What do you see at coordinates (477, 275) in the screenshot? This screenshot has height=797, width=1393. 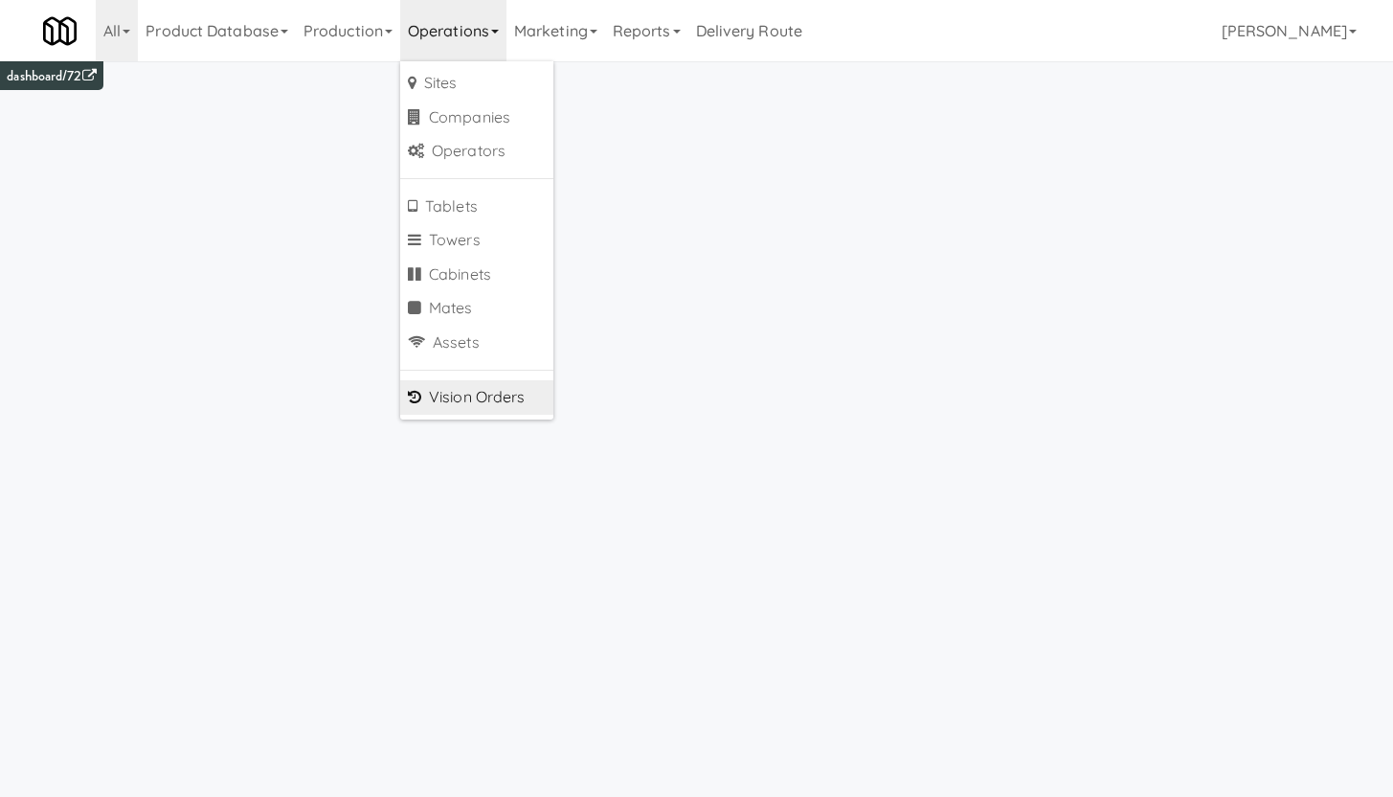 I see `a: Cabinets` at bounding box center [477, 275].